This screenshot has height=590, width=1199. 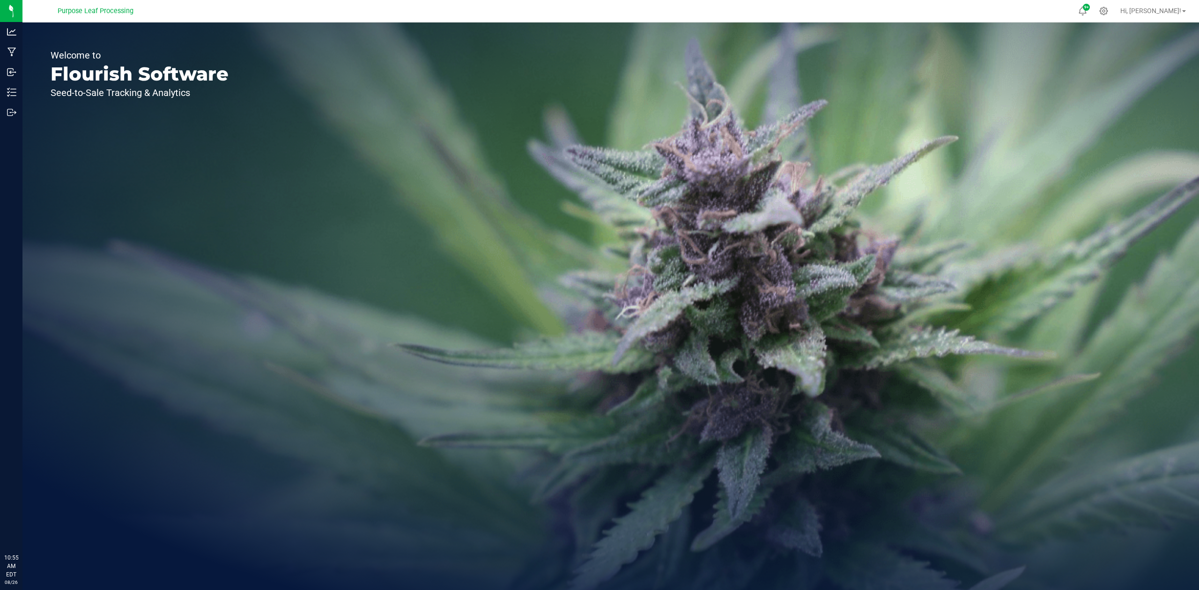 What do you see at coordinates (96, 11) in the screenshot?
I see `span: Purpose Leaf Processing` at bounding box center [96, 11].